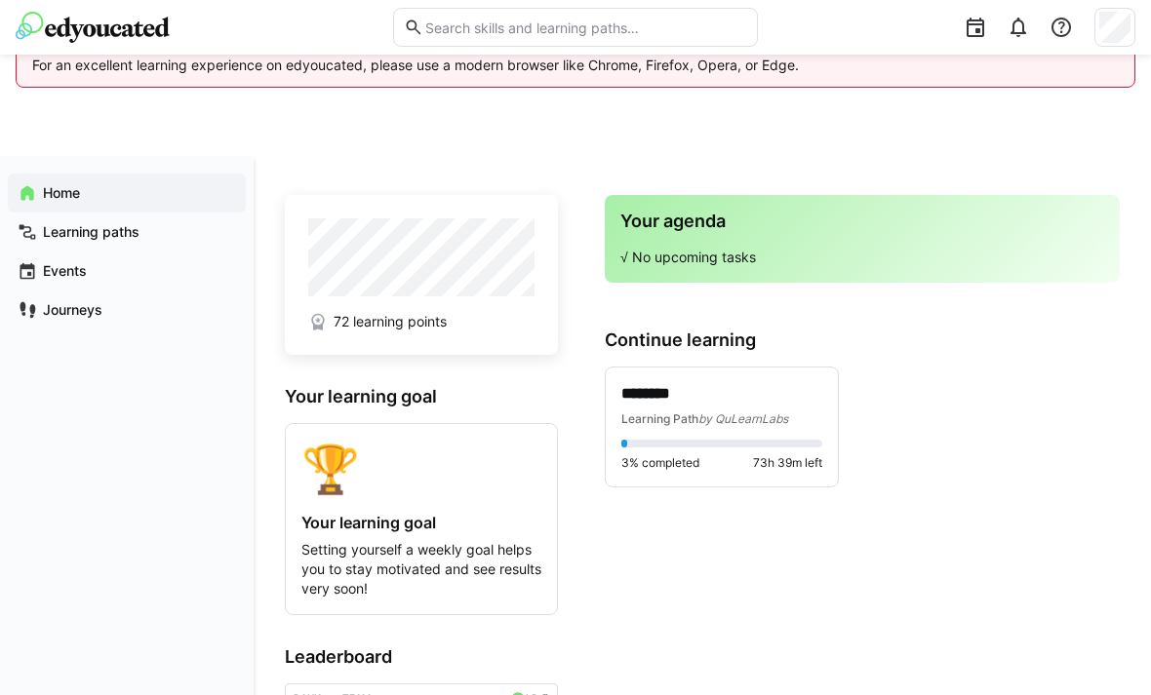 Image resolution: width=1151 pixels, height=695 pixels. What do you see at coordinates (787, 463) in the screenshot?
I see `span: 73h 39m left` at bounding box center [787, 463].